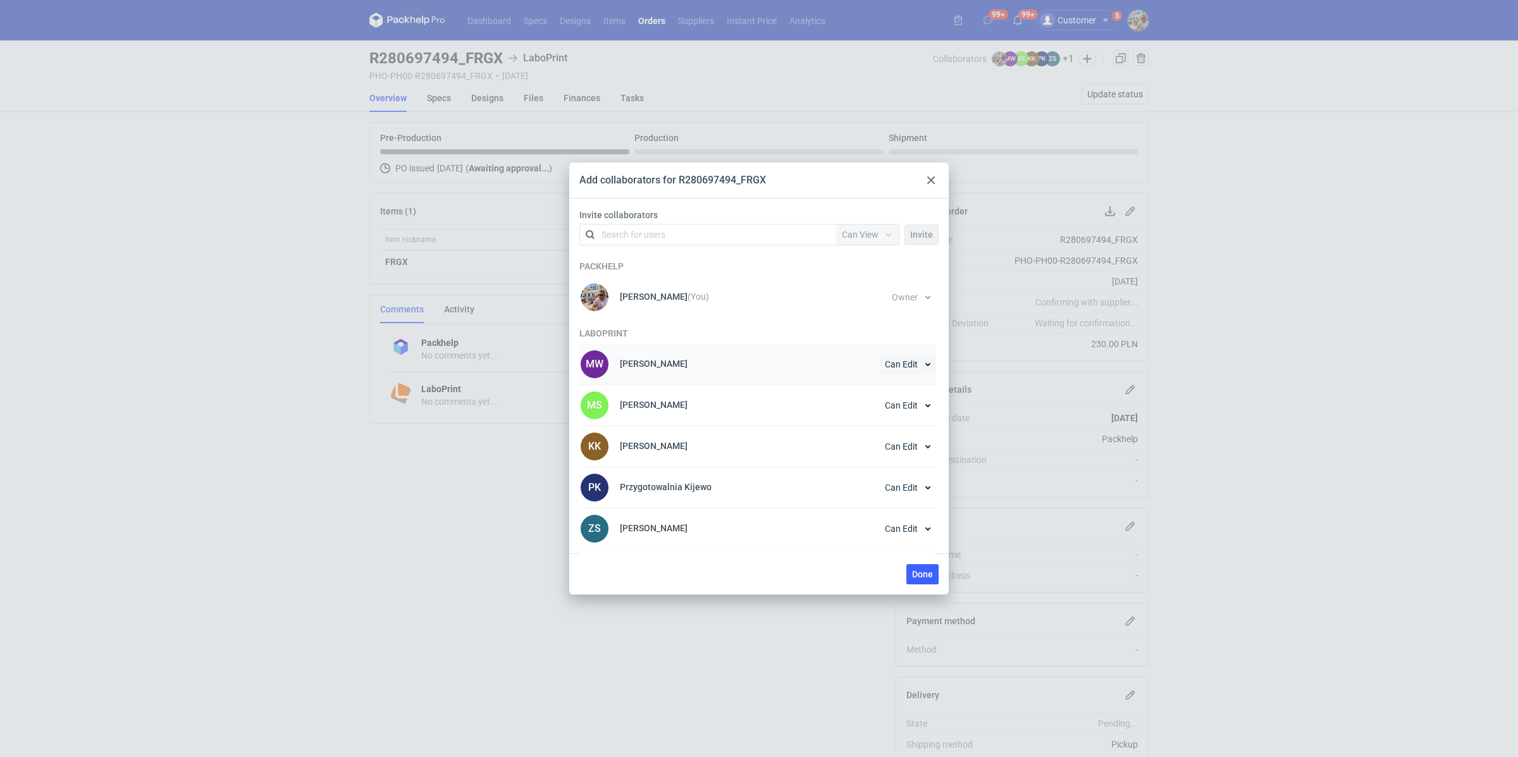 The width and height of the screenshot is (1518, 757). I want to click on div: Kinga Kubiak-Ignaczak, so click(595, 447).